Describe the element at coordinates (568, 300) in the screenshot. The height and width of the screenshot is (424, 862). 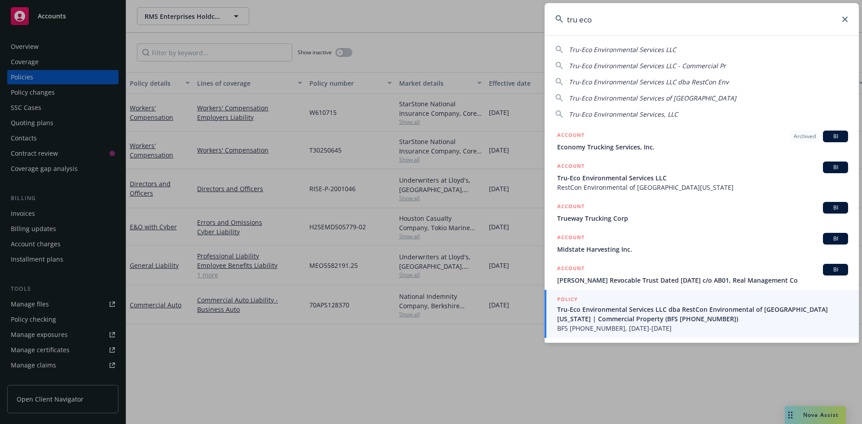
I see `h5: POLICY` at that location.